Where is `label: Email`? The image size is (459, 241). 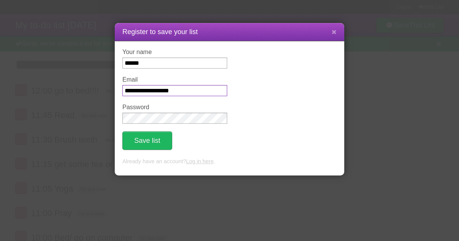 label: Email is located at coordinates (175, 80).